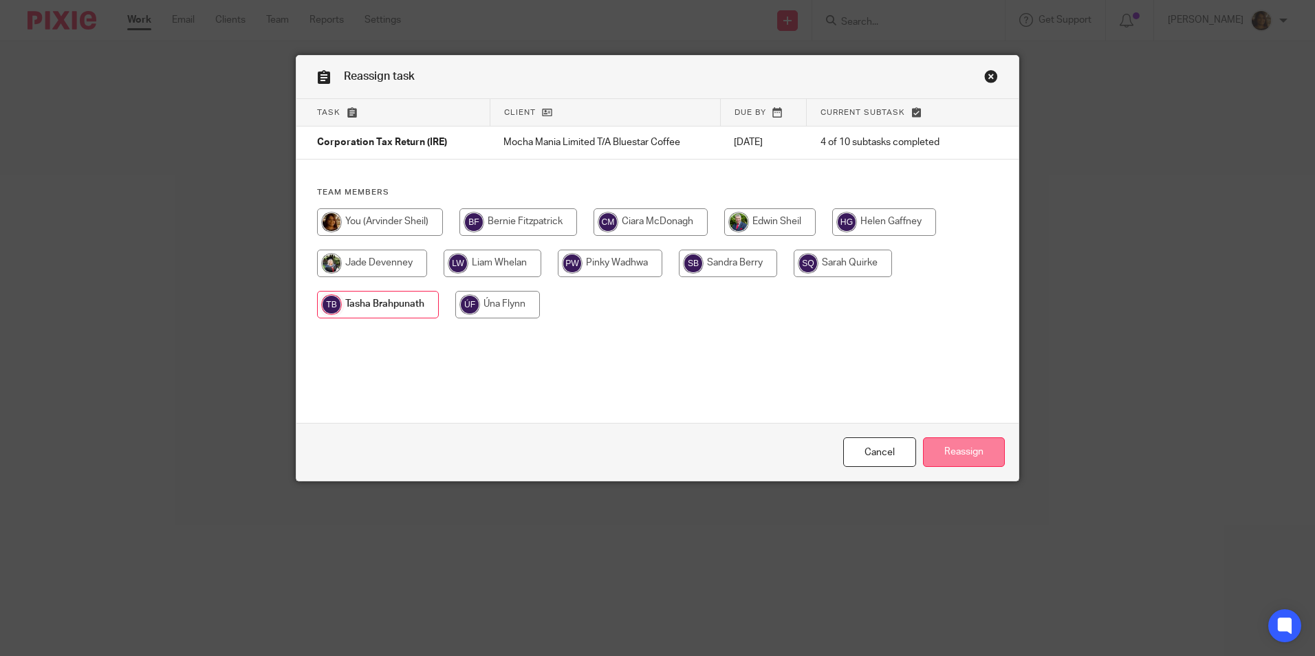  Describe the element at coordinates (750, 112) in the screenshot. I see `span: Due by` at that location.